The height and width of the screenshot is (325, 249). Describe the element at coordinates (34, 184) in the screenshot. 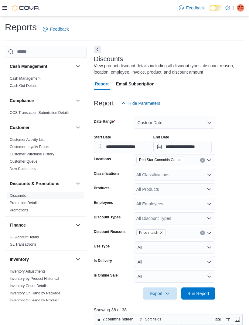

I see `h3: Discounts & Promotions` at that location.